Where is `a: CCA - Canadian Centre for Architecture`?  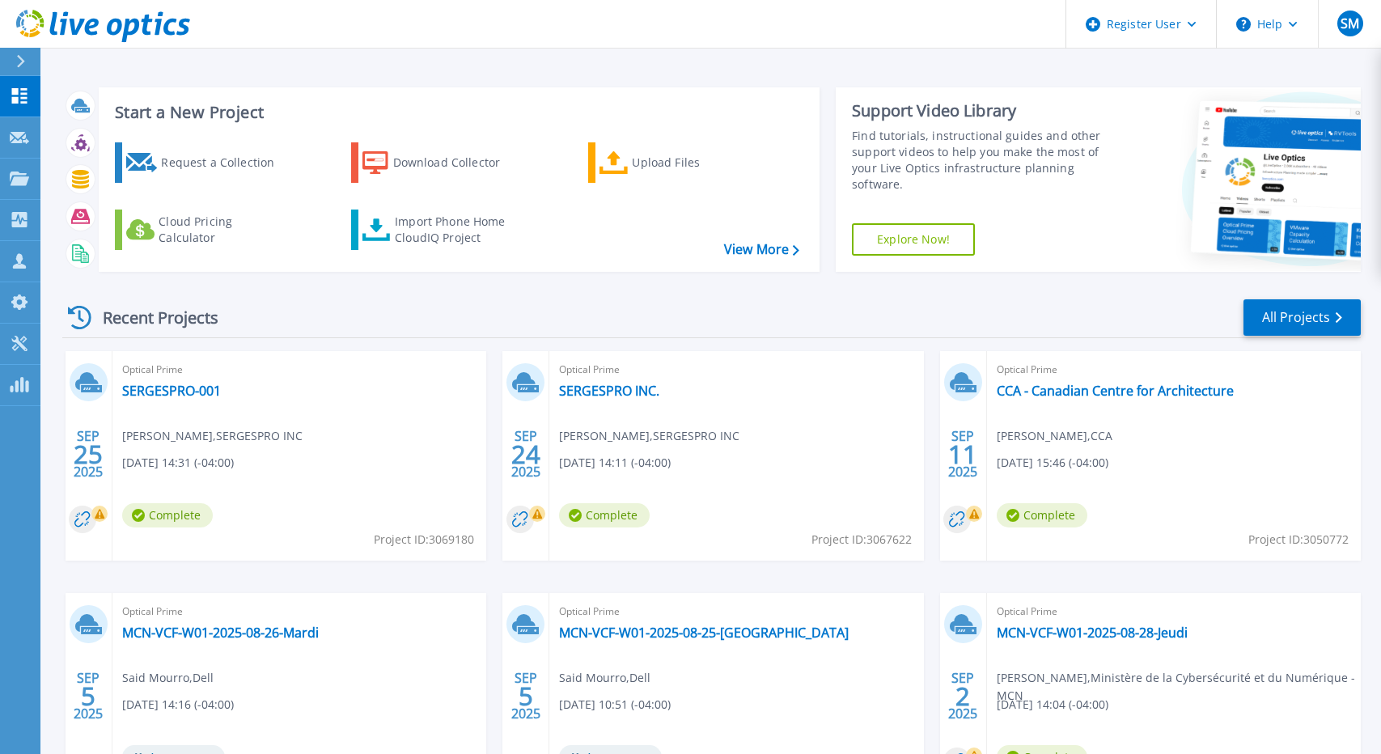 a: CCA - Canadian Centre for Architecture is located at coordinates (1115, 391).